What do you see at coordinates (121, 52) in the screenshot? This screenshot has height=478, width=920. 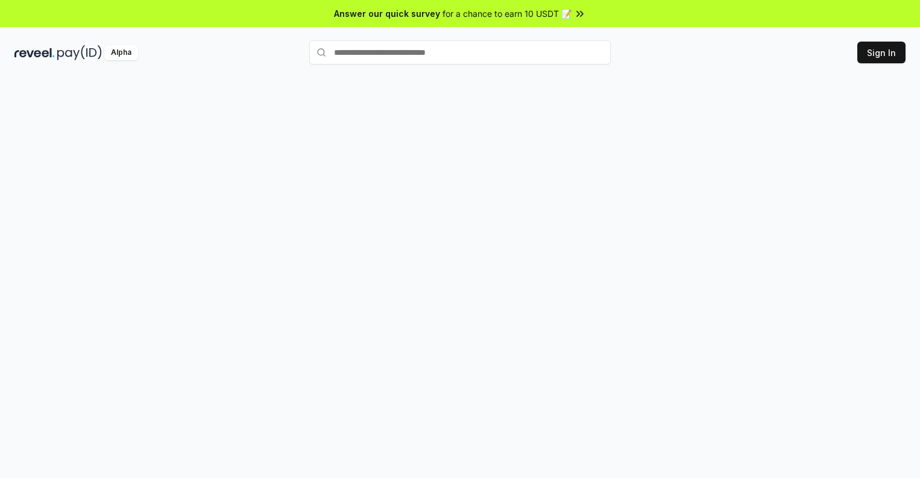 I see `div: Alpha` at bounding box center [121, 52].